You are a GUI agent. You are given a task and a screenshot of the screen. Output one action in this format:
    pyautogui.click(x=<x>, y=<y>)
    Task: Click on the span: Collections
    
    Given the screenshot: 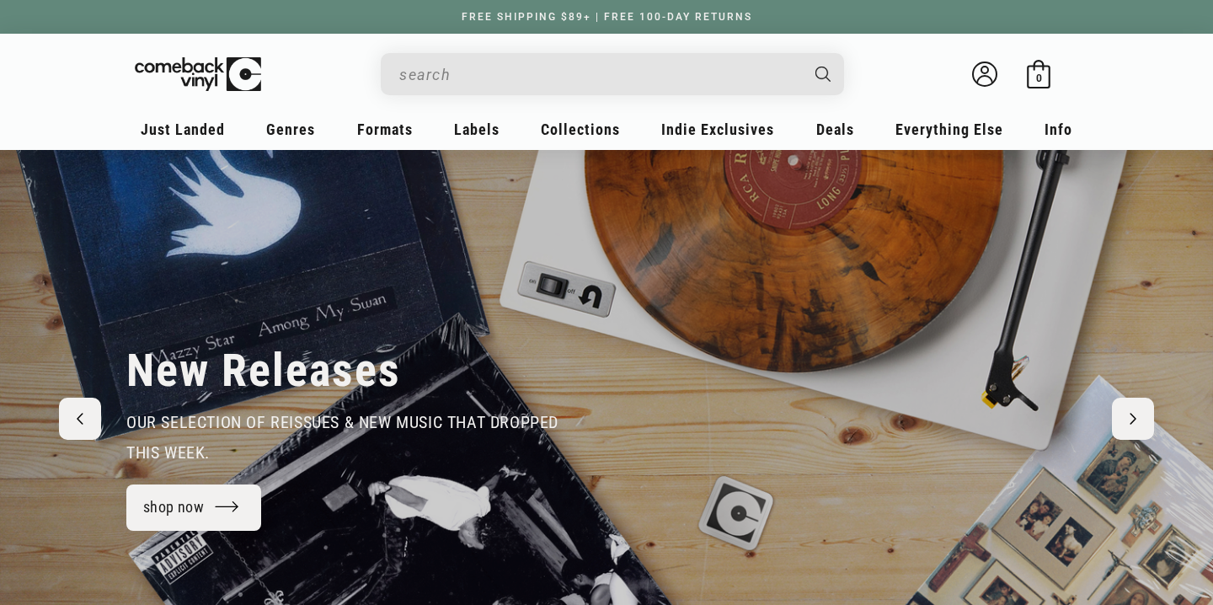 What is the action you would take?
    pyautogui.click(x=580, y=129)
    